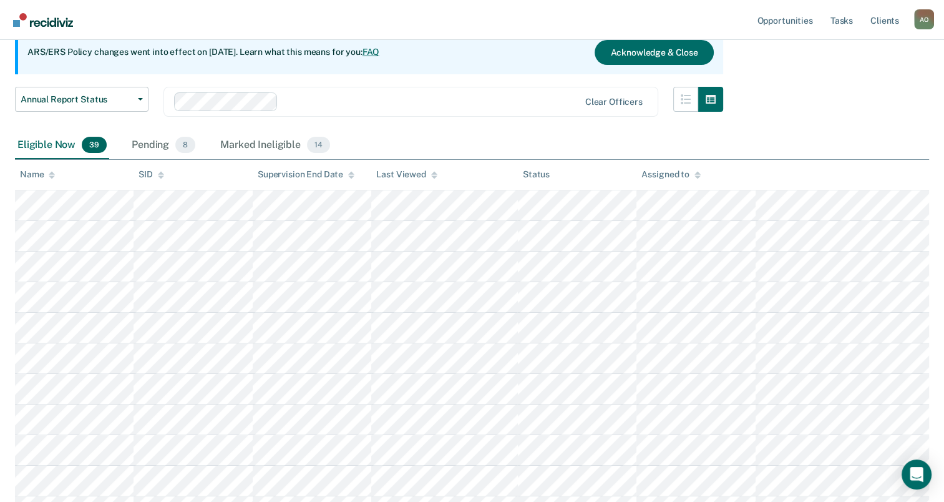 This screenshot has width=944, height=502. I want to click on span: 8, so click(185, 145).